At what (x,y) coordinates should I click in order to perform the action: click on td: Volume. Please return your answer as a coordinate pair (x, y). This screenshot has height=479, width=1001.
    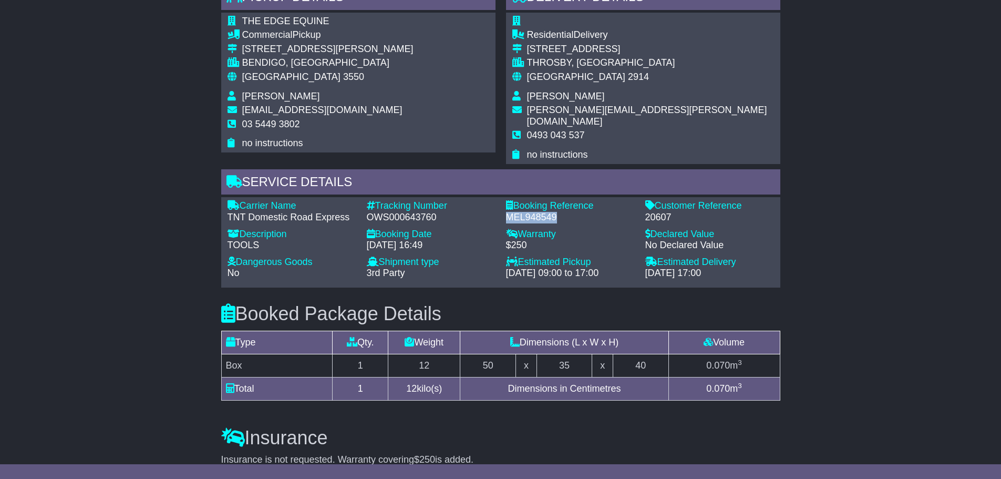
    Looking at the image, I should click on (724, 342).